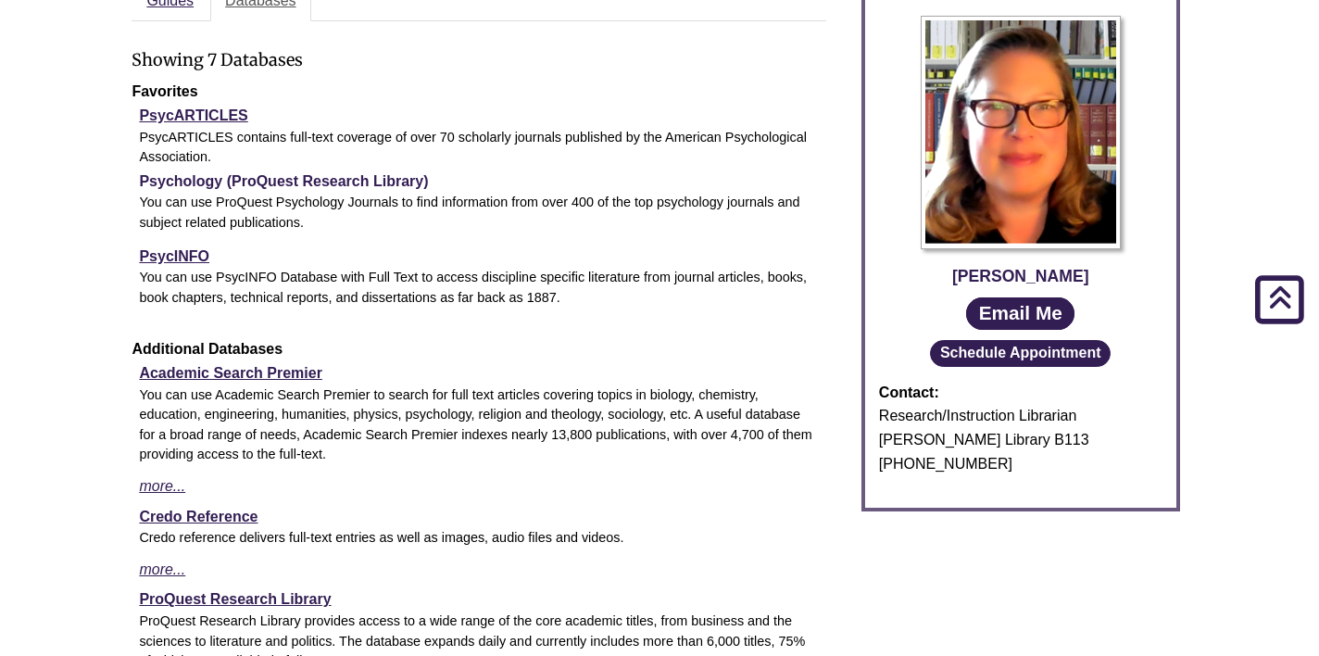 The width and height of the screenshot is (1319, 656). Describe the element at coordinates (476, 212) in the screenshot. I see `p: You can use ProQuest Psychology Journals to find information from over 400 of the top psychology ...` at that location.